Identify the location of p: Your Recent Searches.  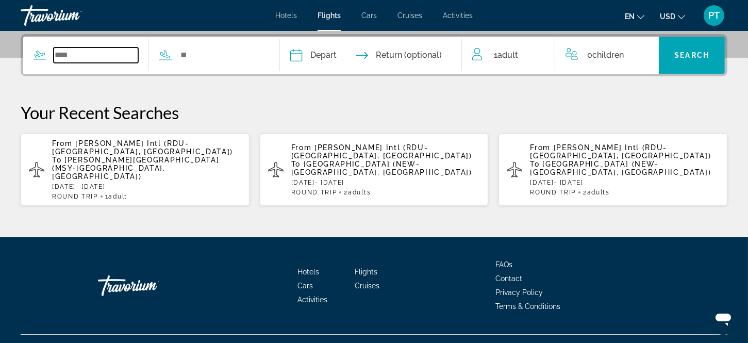
(374, 112).